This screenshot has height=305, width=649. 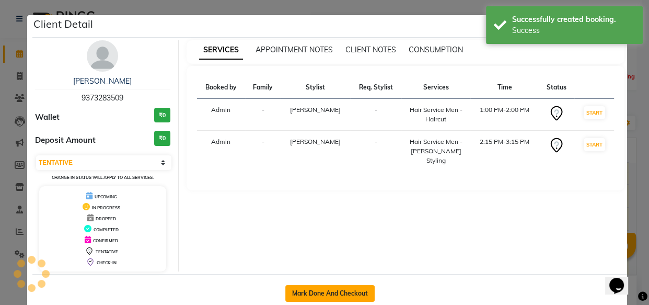 I want to click on span: APPOINTMENT NOTES, so click(x=294, y=50).